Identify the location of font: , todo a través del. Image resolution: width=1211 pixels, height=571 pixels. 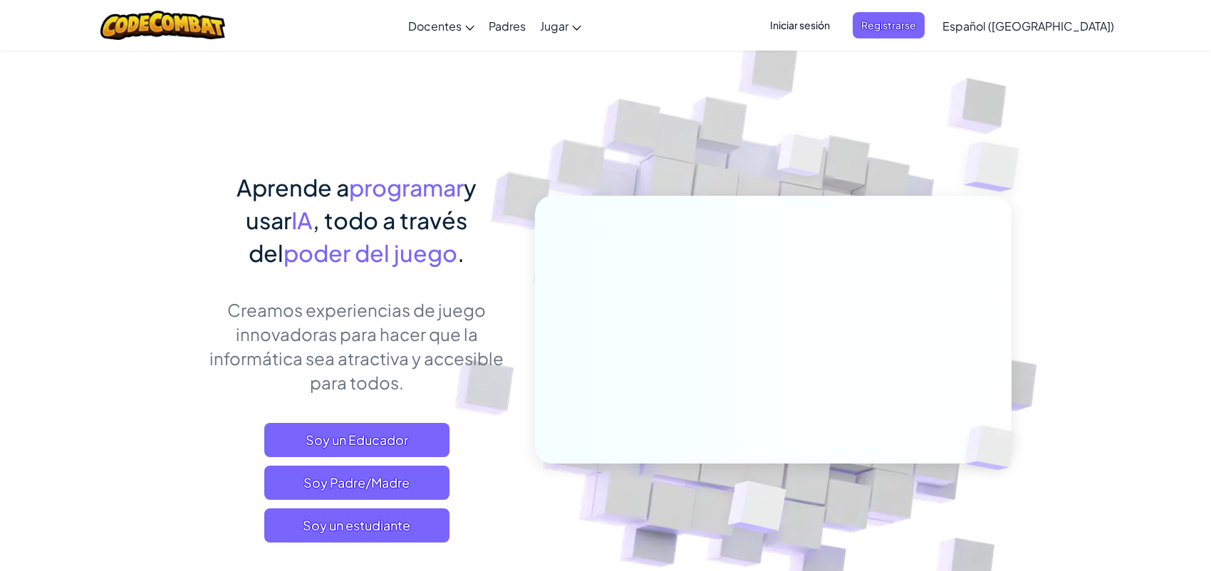
(358, 237).